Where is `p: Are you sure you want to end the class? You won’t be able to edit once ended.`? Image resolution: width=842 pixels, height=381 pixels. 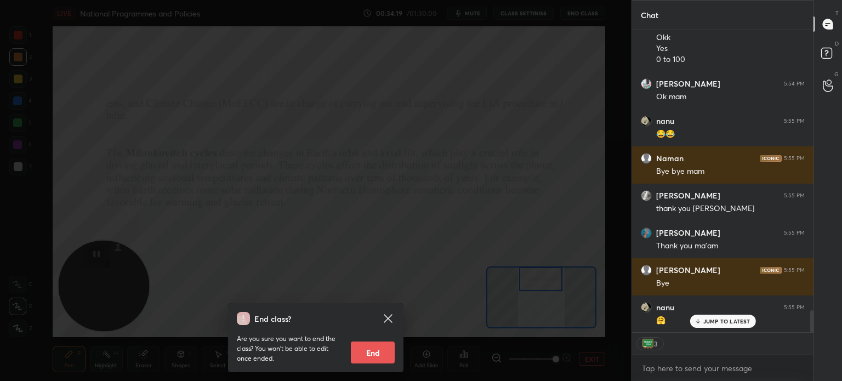 p: Are you sure you want to end the class? You won’t be able to edit once ended. is located at coordinates (289, 349).